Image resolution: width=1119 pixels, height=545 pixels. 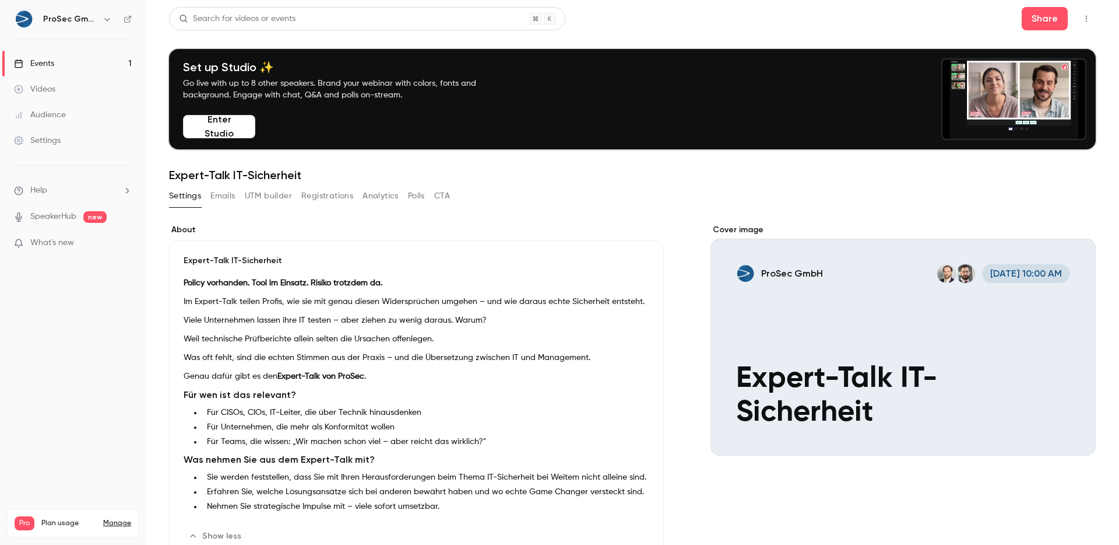 I want to click on li: Für Teams, die wissen: „Wir machen schon viel – aber reicht das wirklich?", so click(x=426, y=441).